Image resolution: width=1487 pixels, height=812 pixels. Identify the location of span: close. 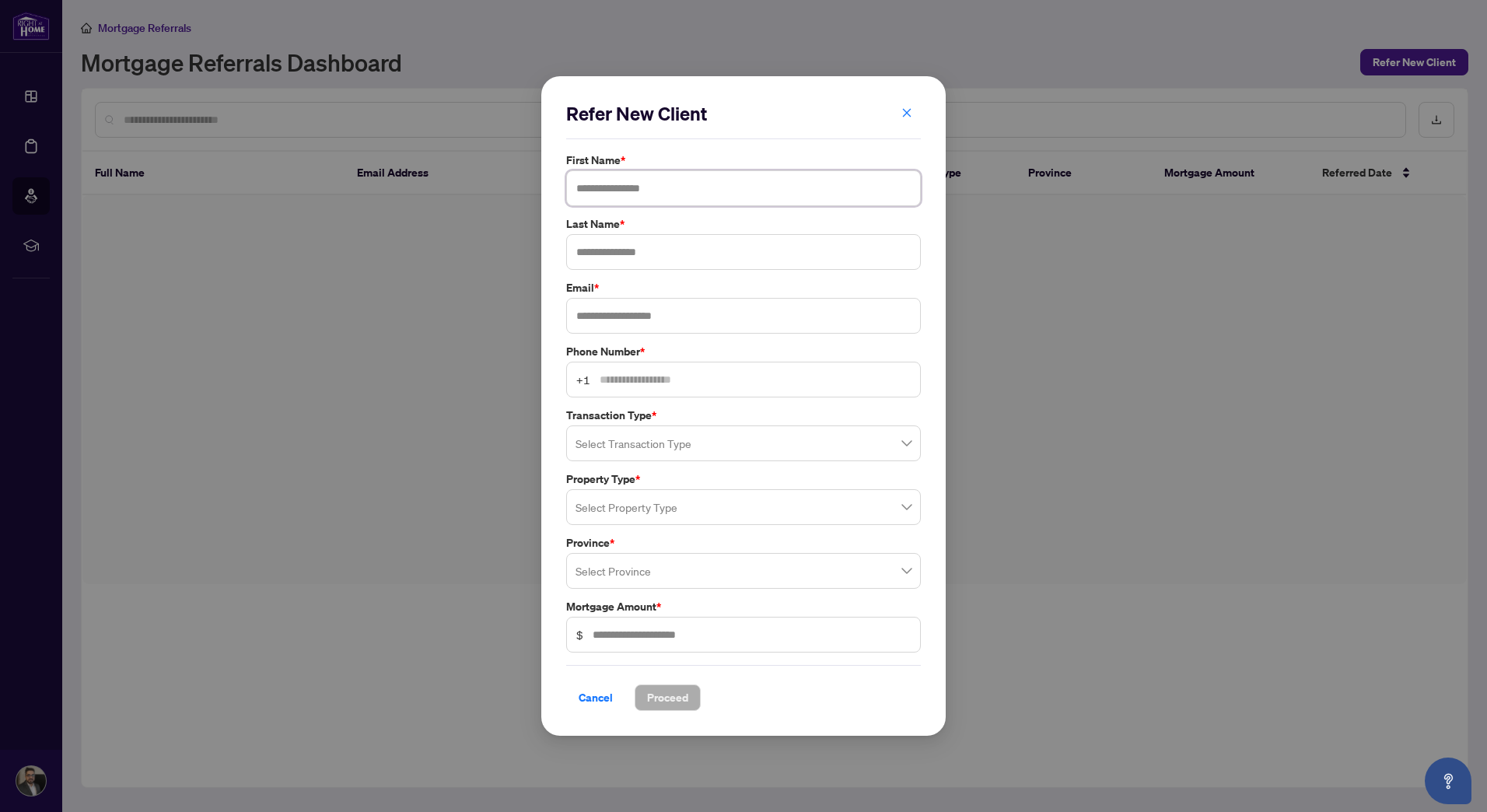
(907, 113).